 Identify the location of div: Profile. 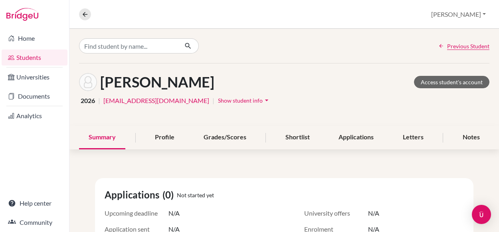
(165, 137).